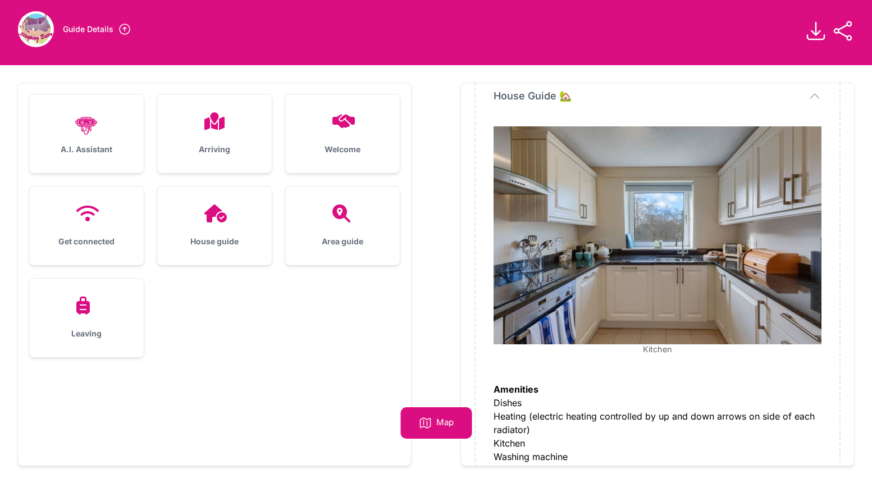 The width and height of the screenshot is (872, 478). Describe the element at coordinates (658, 457) in the screenshot. I see `div: Washing machine` at that location.